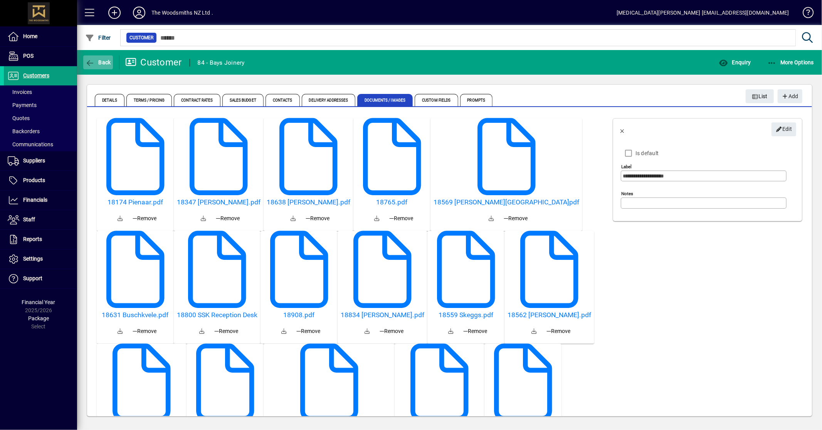 The image size is (822, 430). I want to click on span: Edit, so click(783, 129).